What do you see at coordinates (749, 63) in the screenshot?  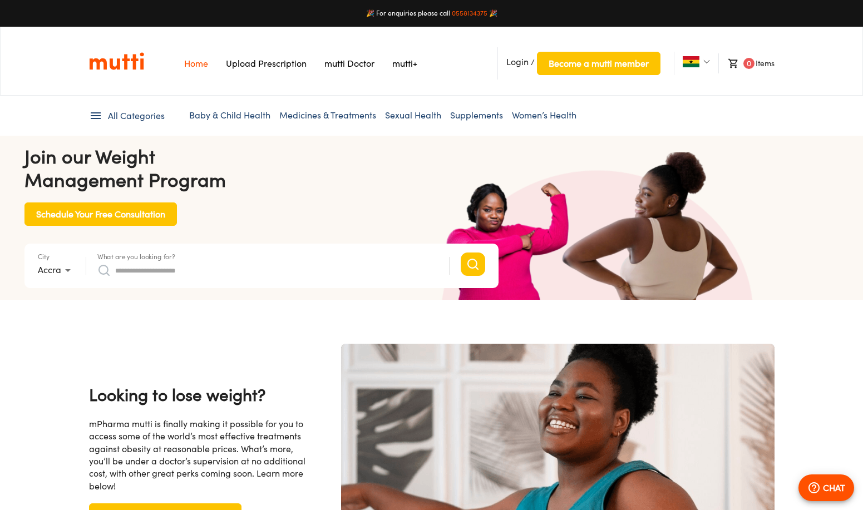 I see `span: 0` at bounding box center [749, 63].